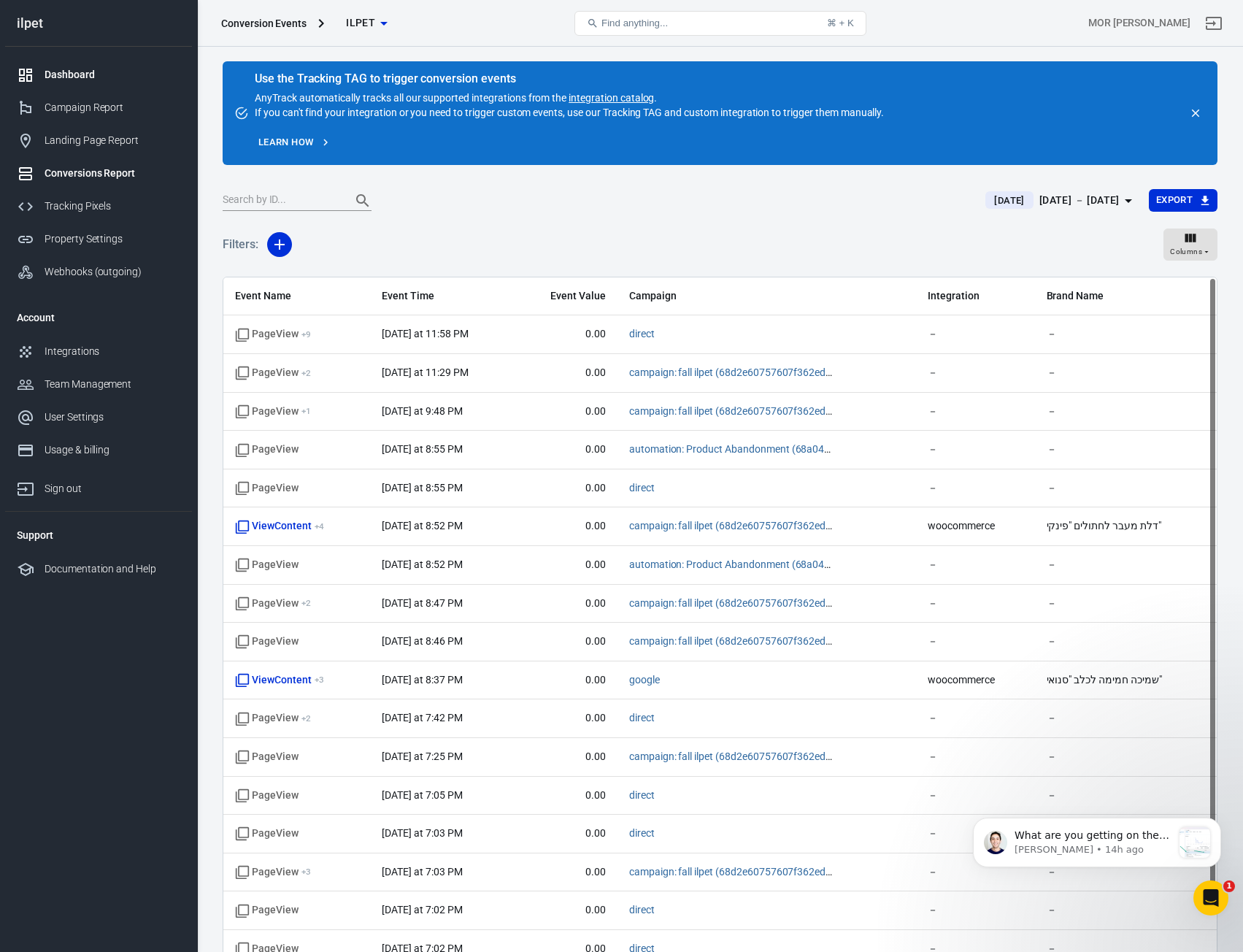 Image resolution: width=1243 pixels, height=952 pixels. I want to click on time: 2025-09-24T20:47:44+03:00, so click(422, 603).